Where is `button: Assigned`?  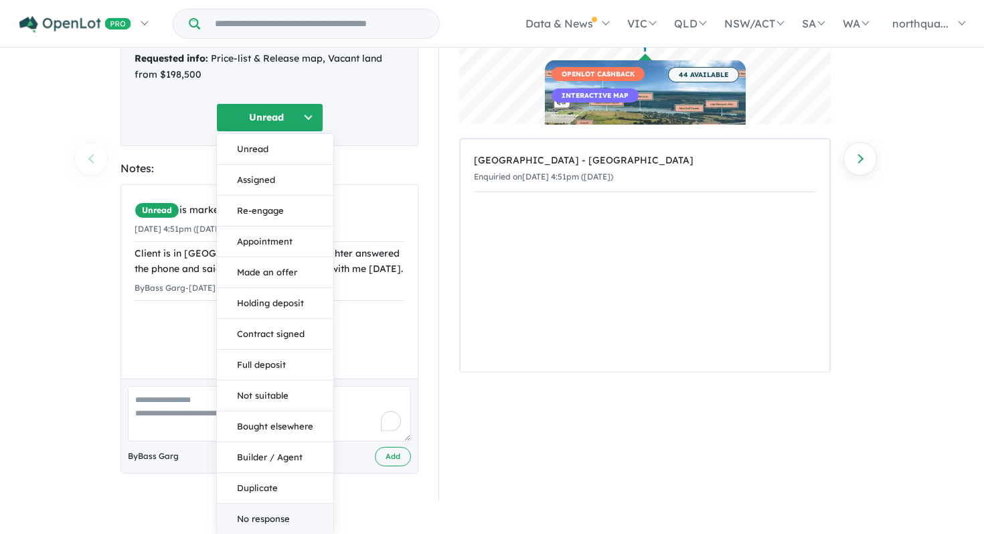 button: Assigned is located at coordinates (275, 180).